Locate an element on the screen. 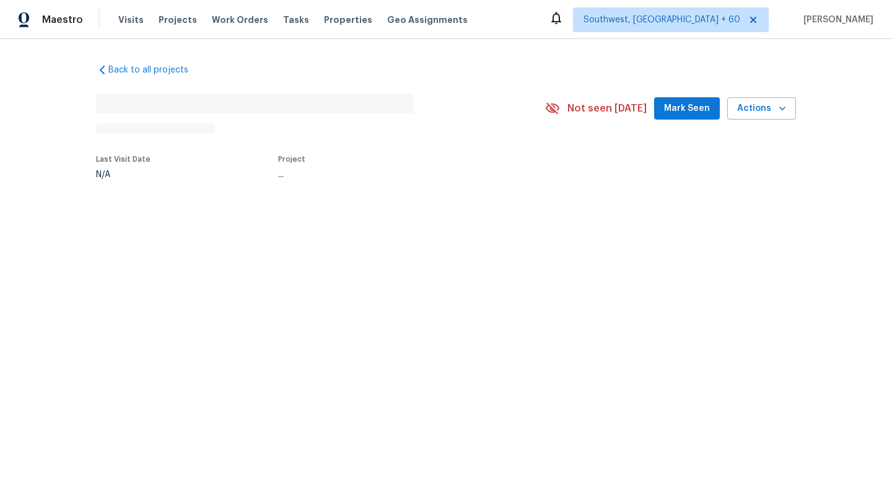  span: Actions is located at coordinates (761, 108).